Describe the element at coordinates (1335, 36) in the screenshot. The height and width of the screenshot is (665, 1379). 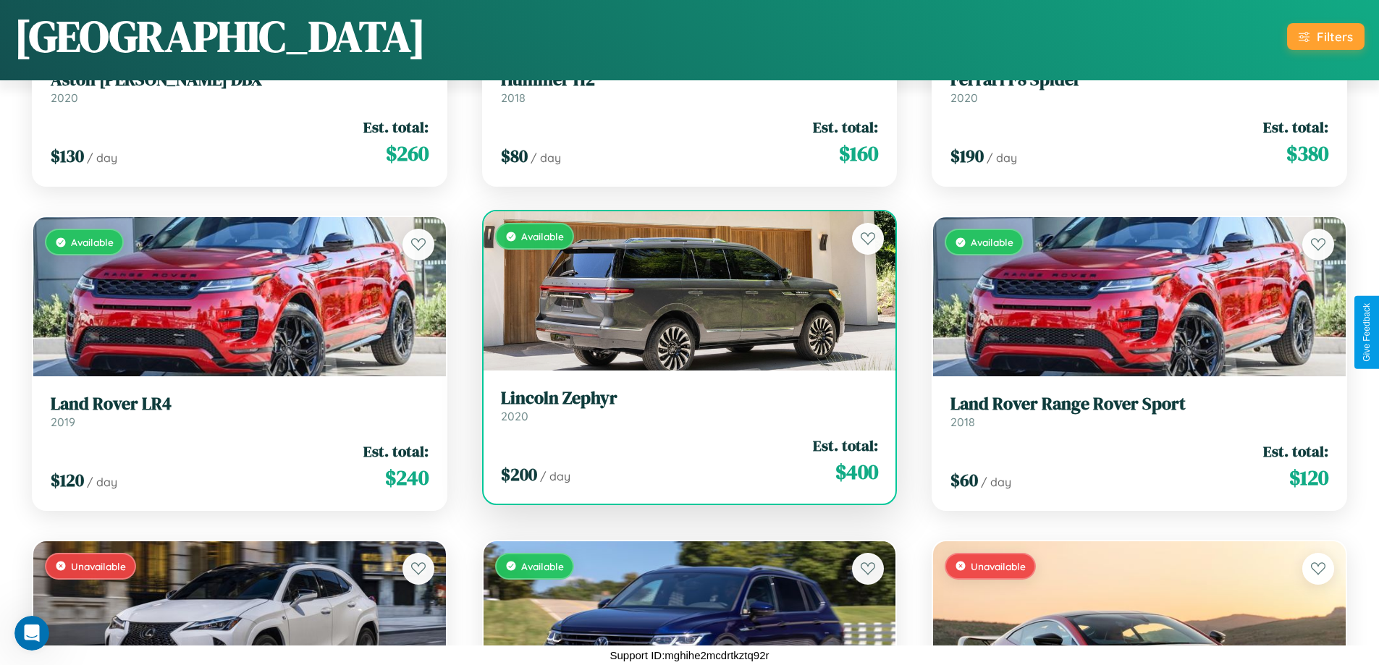
I see `div: Filters` at that location.